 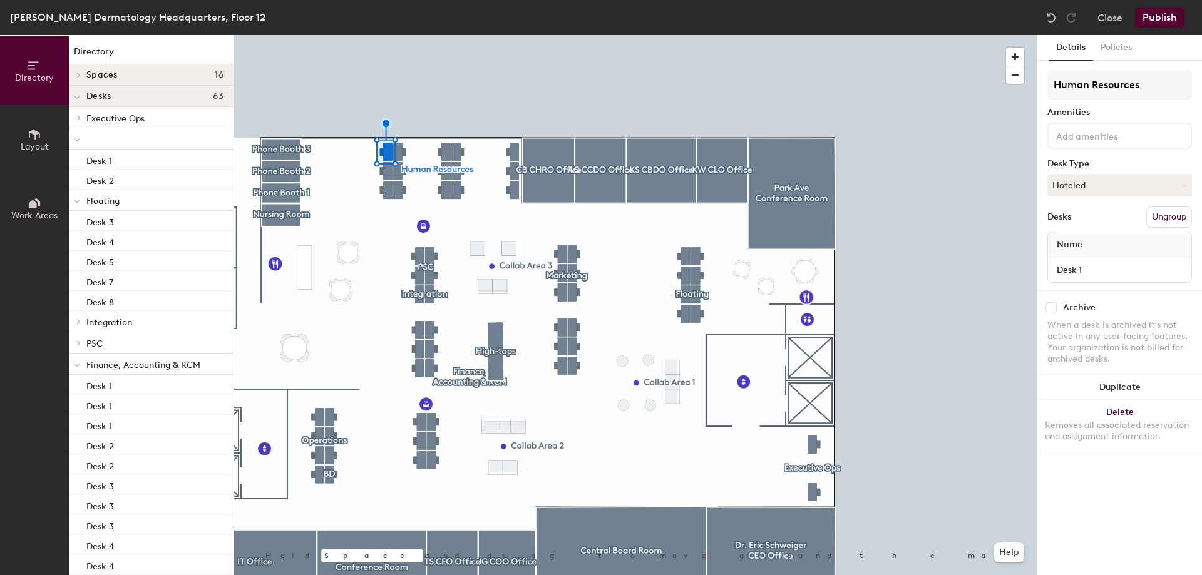 What do you see at coordinates (1119, 342) in the screenshot?
I see `div: When a desk is archived it's not active in any user-facing features. Your organization is not bil...` at bounding box center [1119, 342].